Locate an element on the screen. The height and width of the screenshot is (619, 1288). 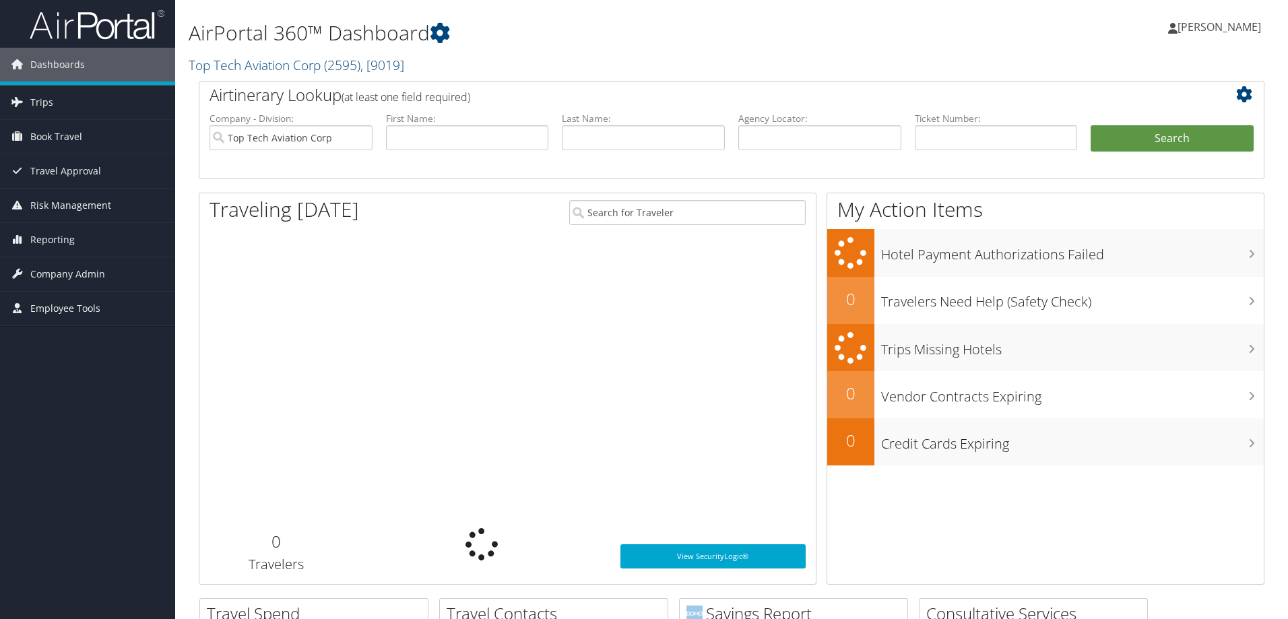
span: Travel Approval is located at coordinates (65, 171).